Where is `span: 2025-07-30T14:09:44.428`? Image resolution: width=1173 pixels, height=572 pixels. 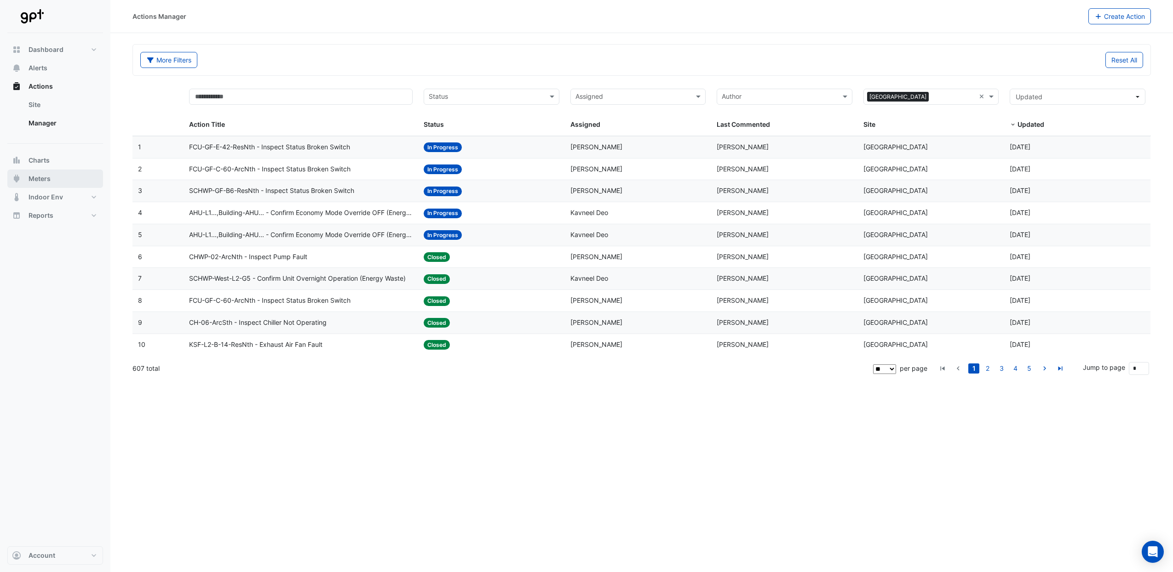
span: 2025-07-30T14:09:44.428 is located at coordinates (1019, 257).